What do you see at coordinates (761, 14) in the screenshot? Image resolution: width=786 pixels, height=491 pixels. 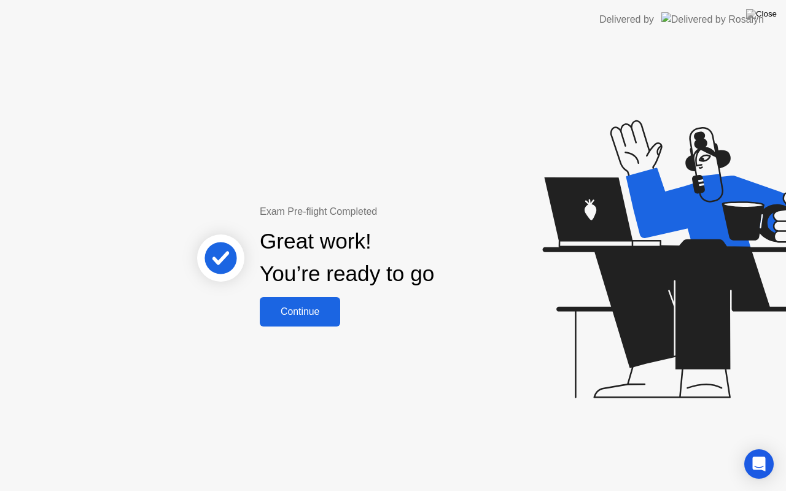 I see `img: Close` at bounding box center [761, 14].